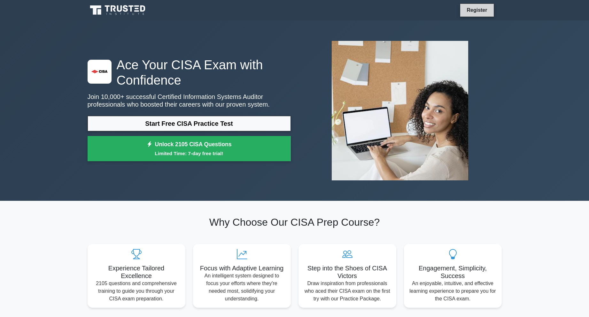  I want to click on p: 2105 questions and comprehensive training to guide you through your CISA exam preparation., so click(136, 291).